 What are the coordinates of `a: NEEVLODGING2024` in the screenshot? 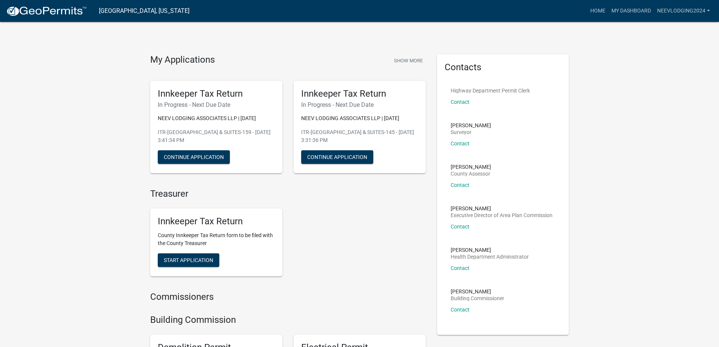 It's located at (684, 11).